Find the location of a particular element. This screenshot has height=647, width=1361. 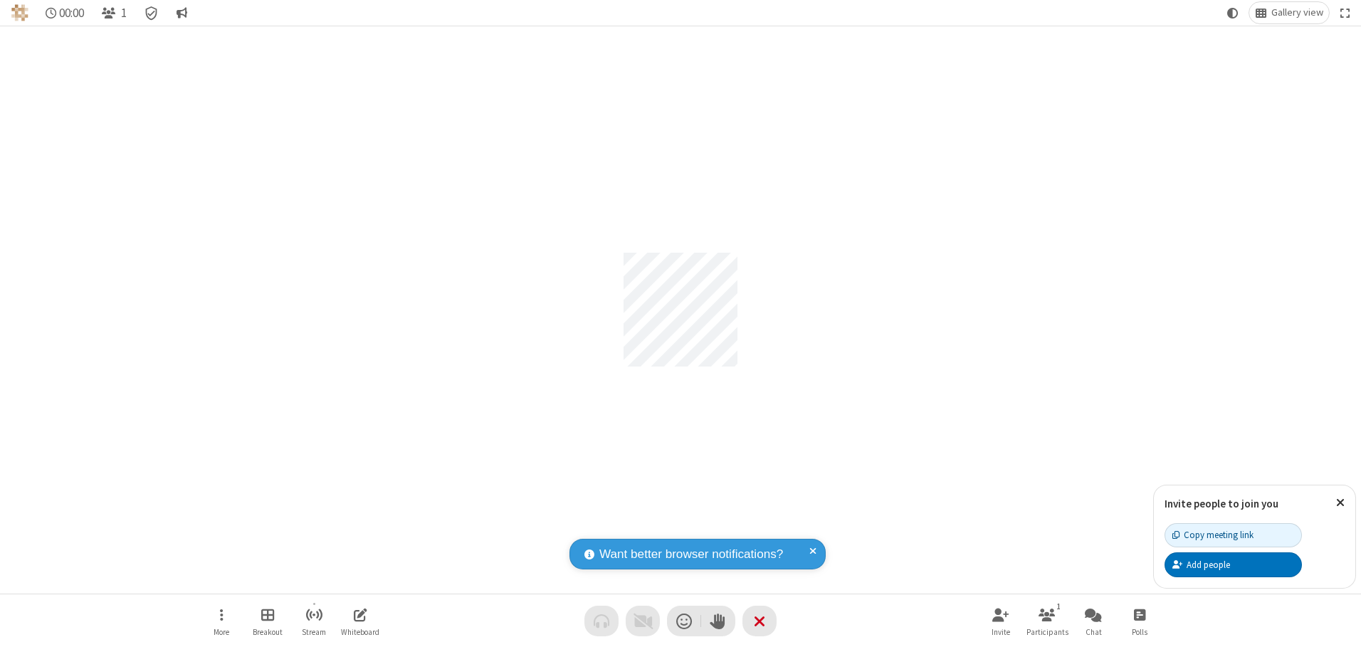

button: Send a reaction is located at coordinates (684, 621).